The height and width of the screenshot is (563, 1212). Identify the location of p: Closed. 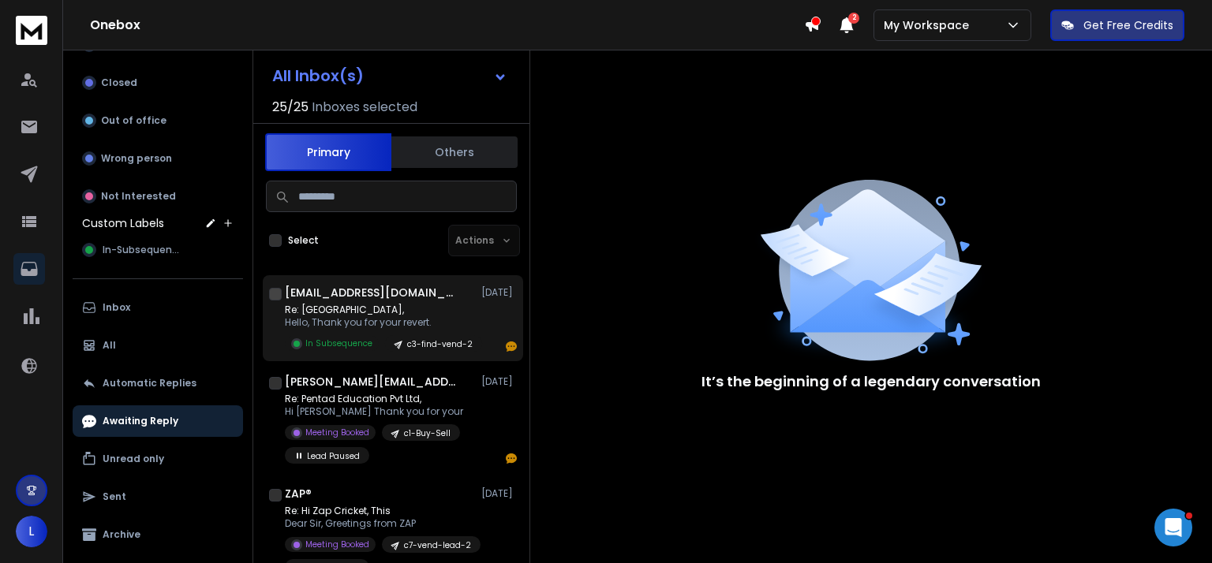
(119, 83).